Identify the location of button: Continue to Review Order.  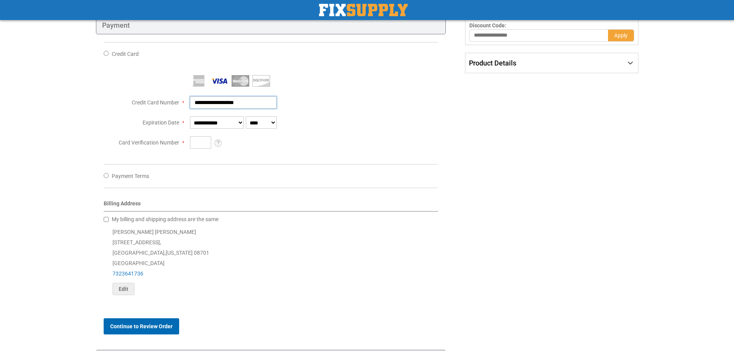
(141, 327).